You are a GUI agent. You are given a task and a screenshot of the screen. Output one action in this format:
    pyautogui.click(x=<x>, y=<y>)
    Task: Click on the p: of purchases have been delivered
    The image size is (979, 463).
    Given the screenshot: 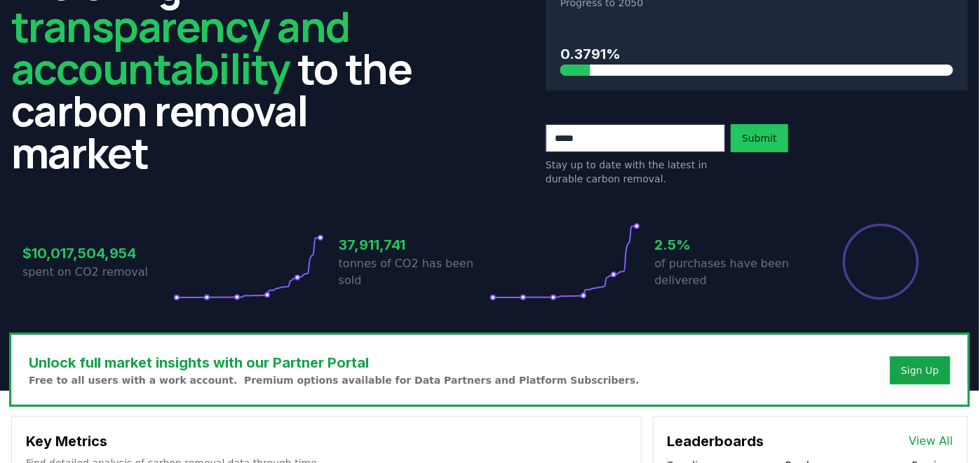 What is the action you would take?
    pyautogui.click(x=729, y=272)
    